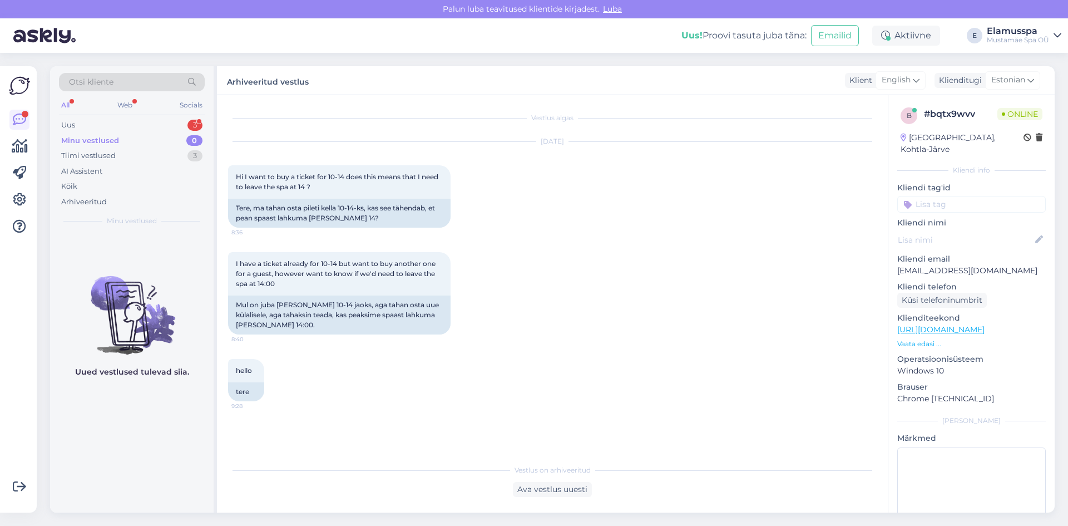  Describe the element at coordinates (858, 80) in the screenshot. I see `div: Klient` at that location.